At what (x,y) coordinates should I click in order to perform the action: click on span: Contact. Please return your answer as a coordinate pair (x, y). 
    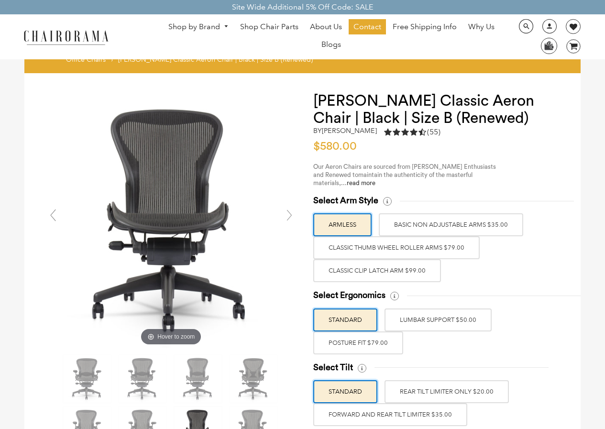
    Looking at the image, I should click on (367, 27).